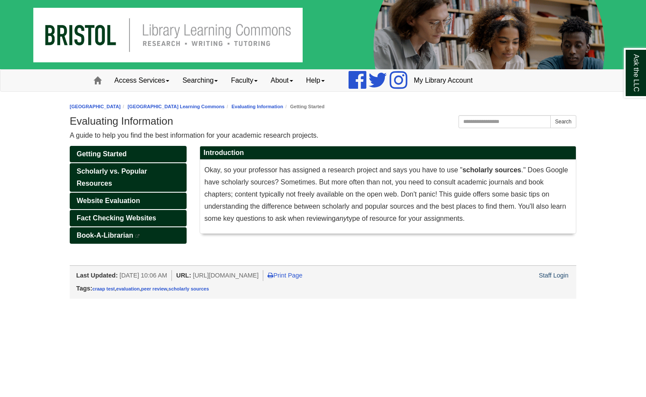  Describe the element at coordinates (128, 201) in the screenshot. I see `a: Website Evaluation` at that location.